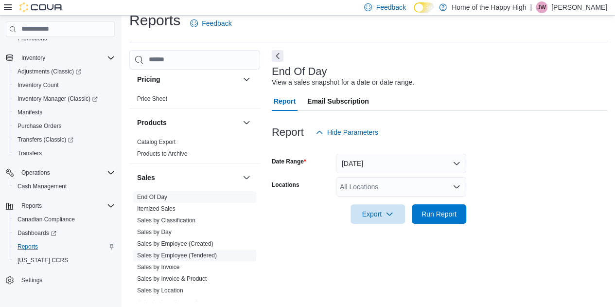 The image size is (615, 307). I want to click on img: Cova, so click(41, 7).